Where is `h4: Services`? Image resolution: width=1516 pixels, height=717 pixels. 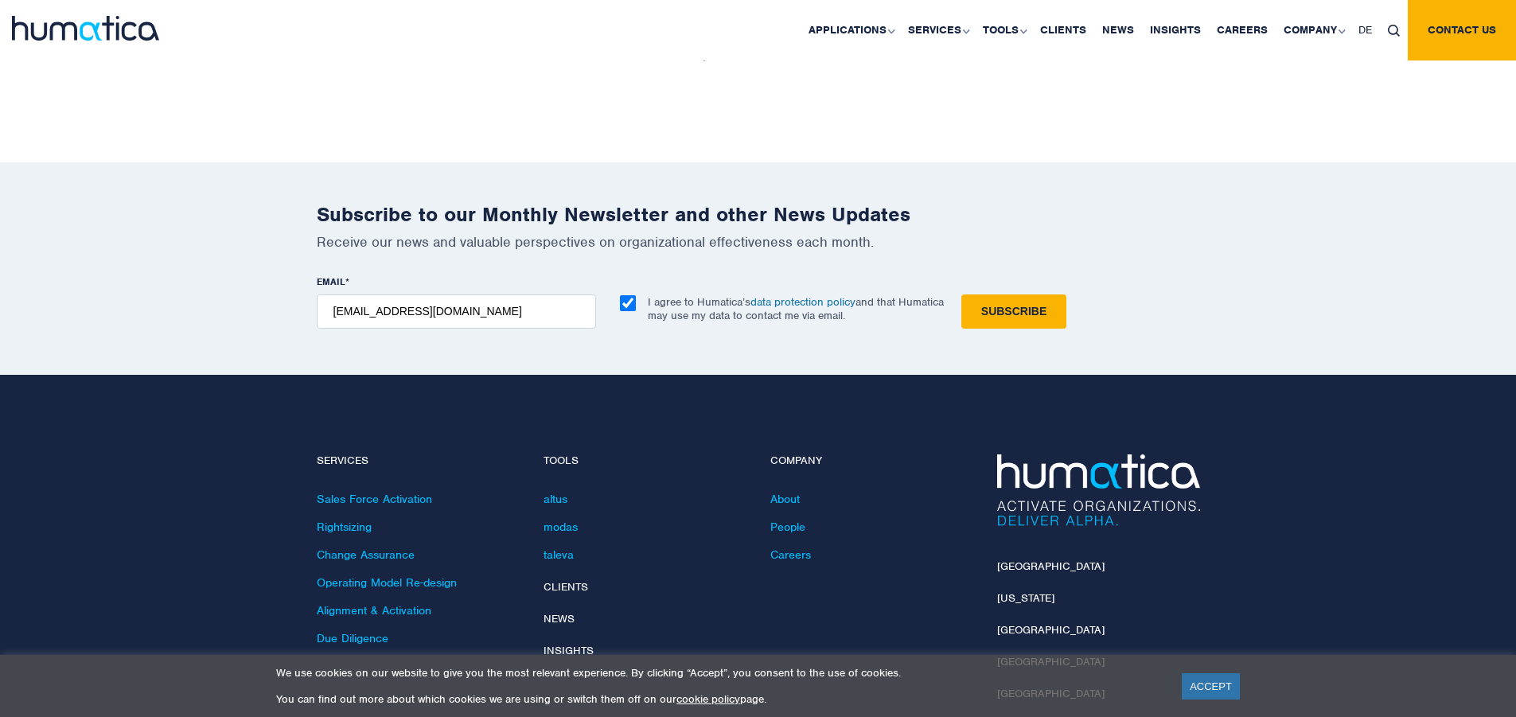
h4: Services is located at coordinates (418, 461).